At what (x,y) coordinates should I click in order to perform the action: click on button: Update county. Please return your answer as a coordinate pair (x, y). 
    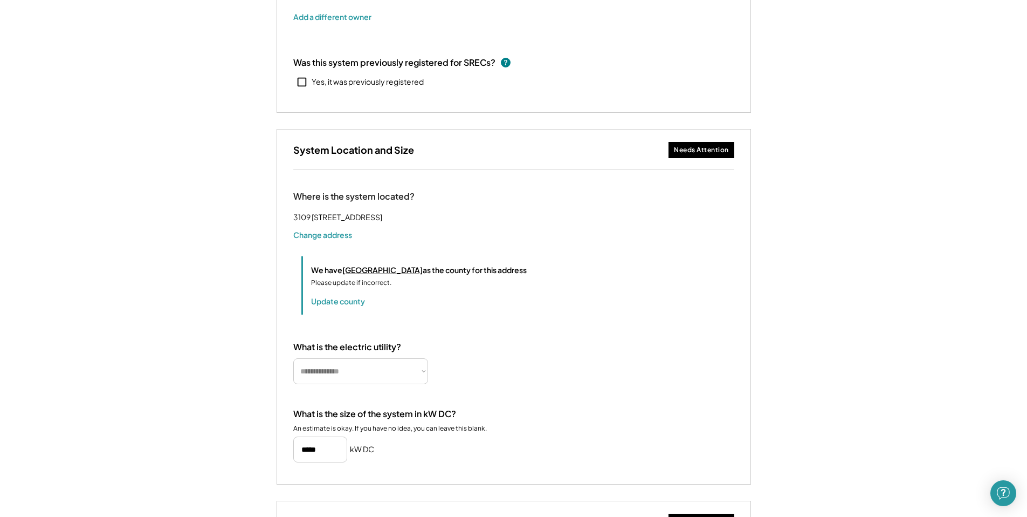
    Looking at the image, I should click on (338, 301).